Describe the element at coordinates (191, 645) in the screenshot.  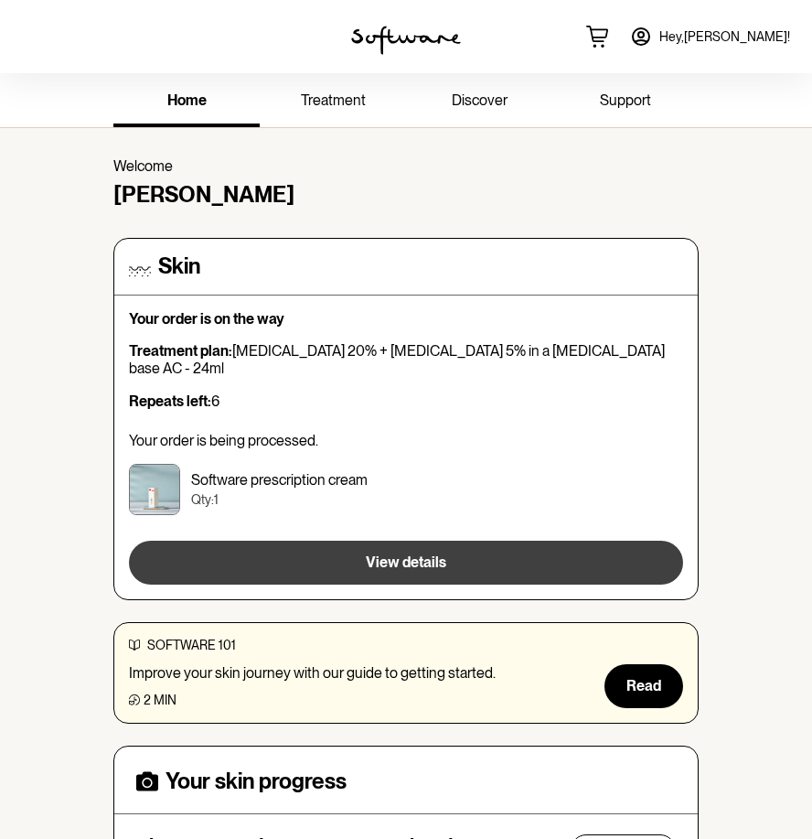
I see `span: software 101` at that location.